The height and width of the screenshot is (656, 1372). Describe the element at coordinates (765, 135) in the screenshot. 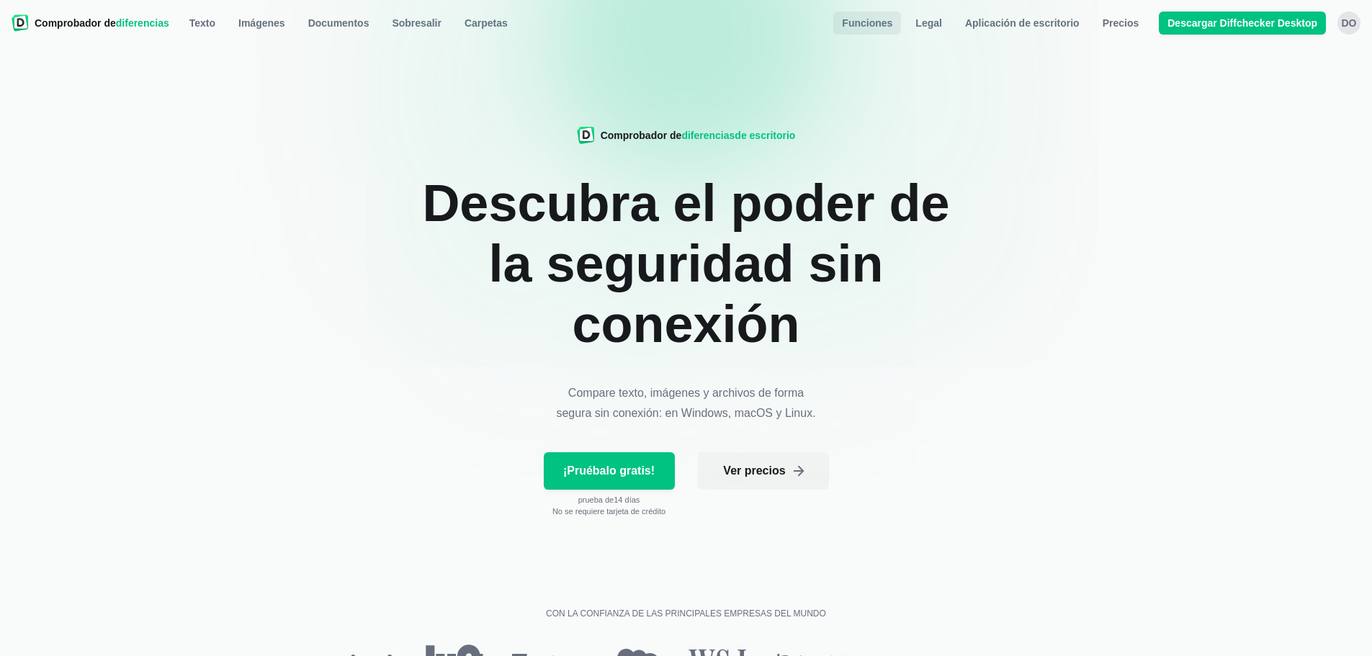

I see `font: de escritorio` at that location.